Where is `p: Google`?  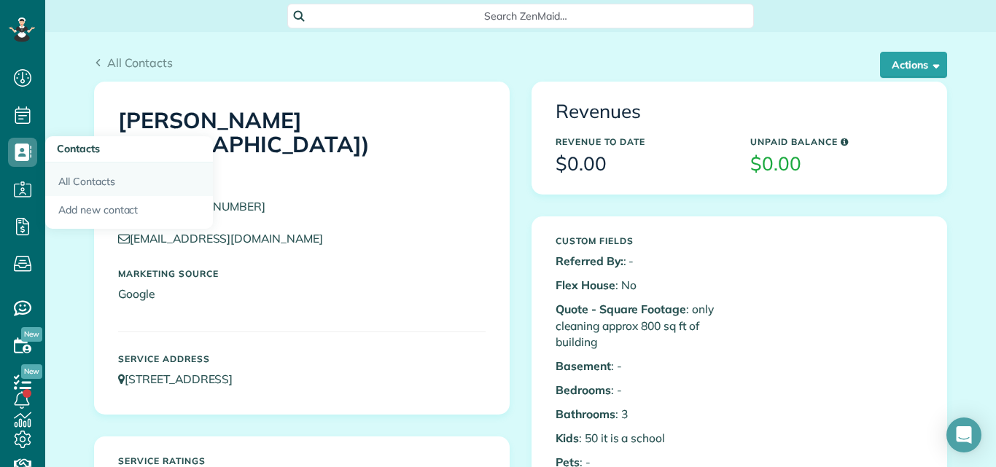 p: Google is located at coordinates (302, 294).